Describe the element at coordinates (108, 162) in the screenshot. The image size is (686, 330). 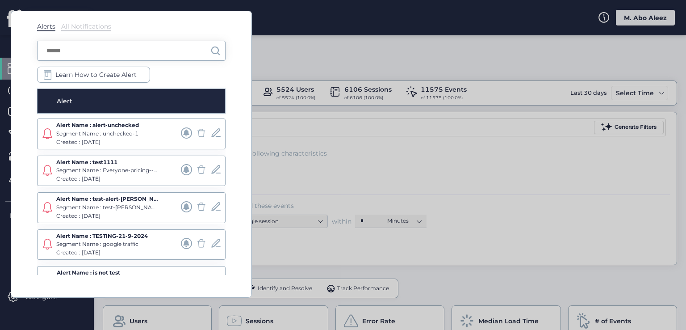
I see `div: Alert Name : test1111` at that location.